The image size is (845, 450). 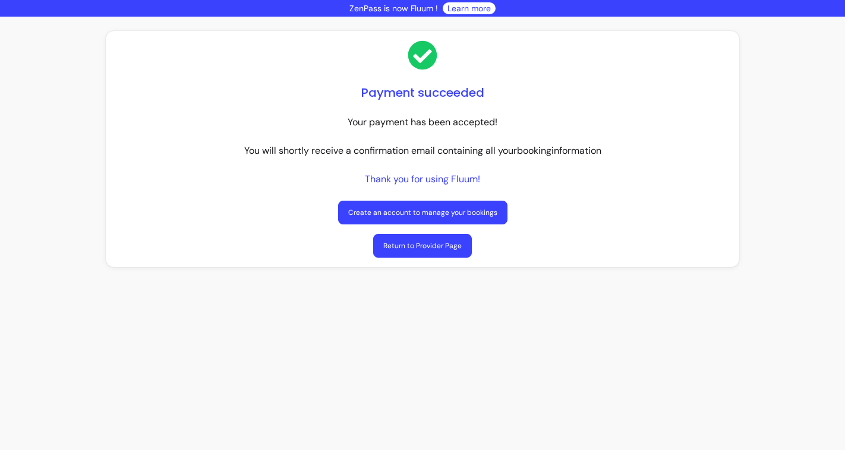 I want to click on p: ZenPass is now Fluum !, so click(x=393, y=8).